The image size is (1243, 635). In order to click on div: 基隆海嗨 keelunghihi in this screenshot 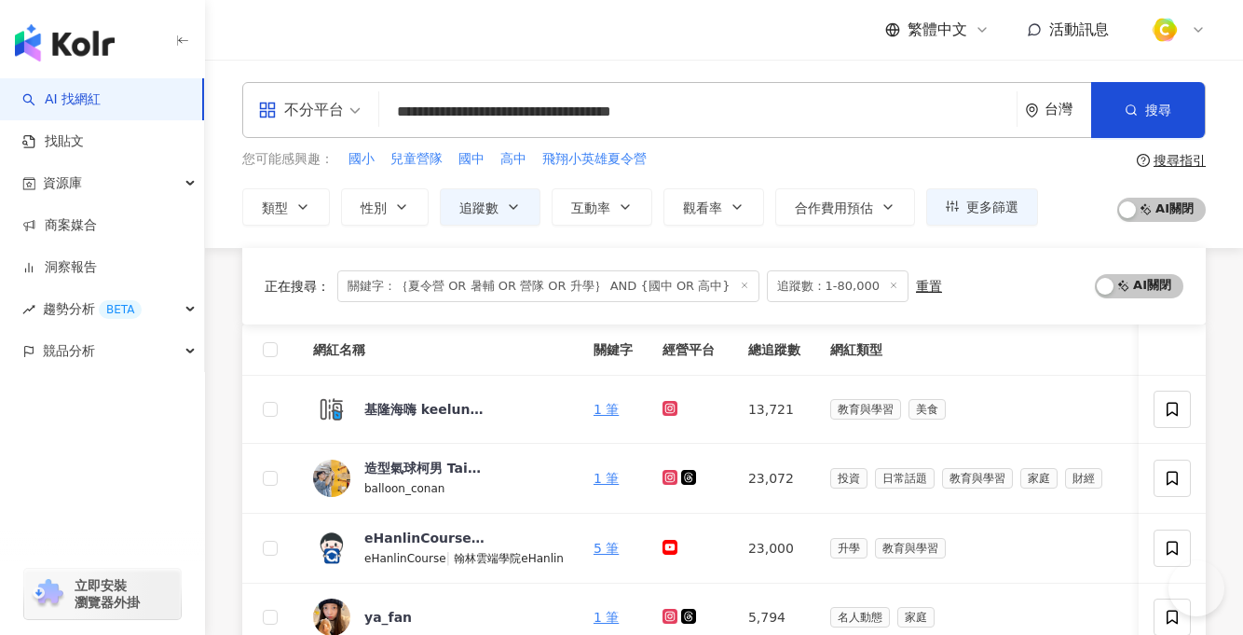, I will do `click(425, 409)`.